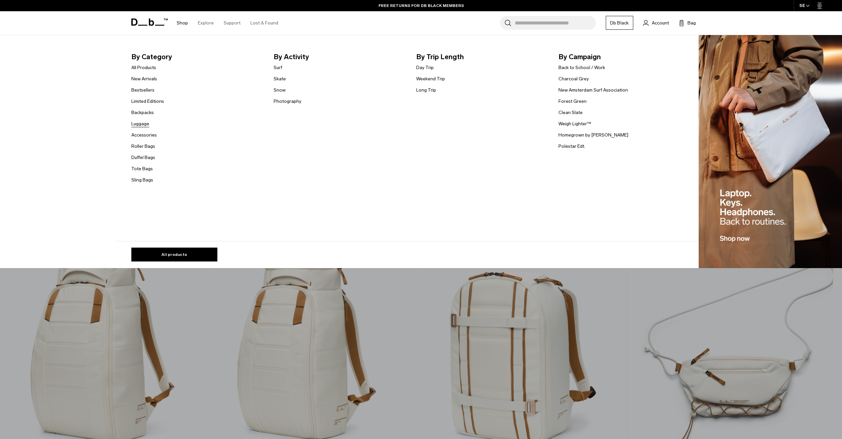 This screenshot has height=439, width=842. What do you see at coordinates (142, 169) in the screenshot?
I see `a: Tote Bags` at bounding box center [142, 169].